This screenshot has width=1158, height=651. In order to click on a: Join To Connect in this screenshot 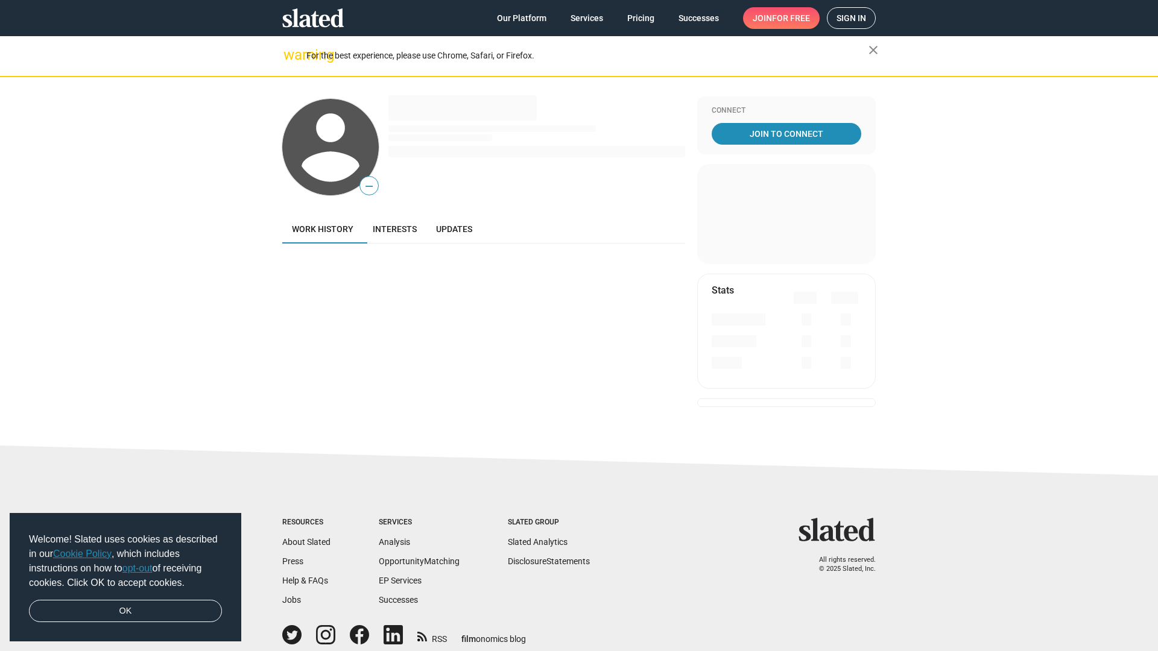, I will do `click(787, 134)`.